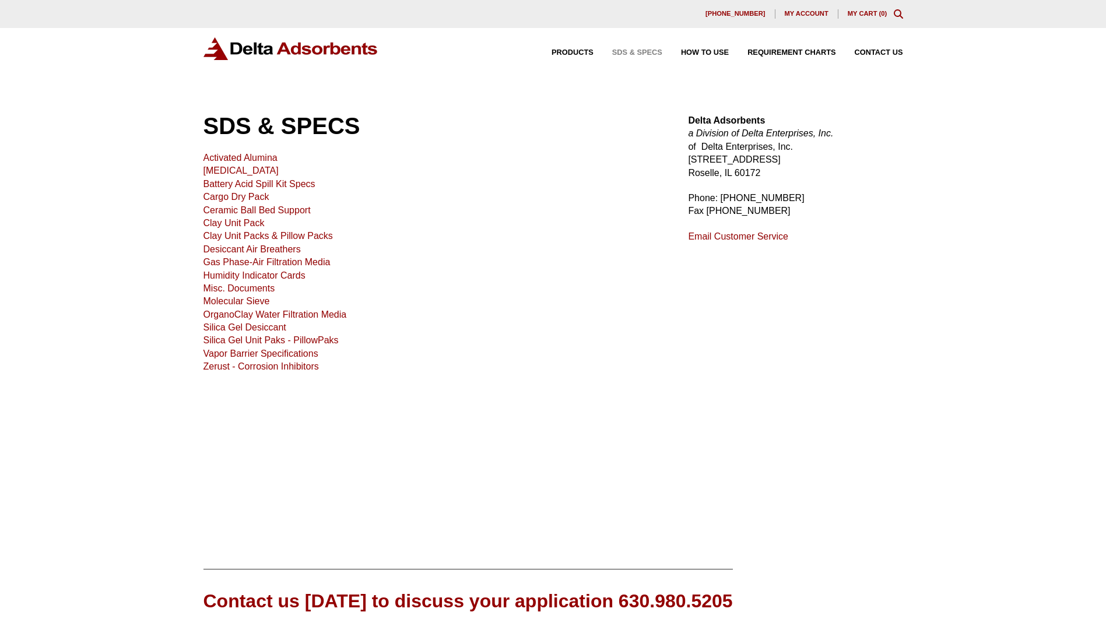  What do you see at coordinates (869, 52) in the screenshot?
I see `a: Contact Us` at bounding box center [869, 52].